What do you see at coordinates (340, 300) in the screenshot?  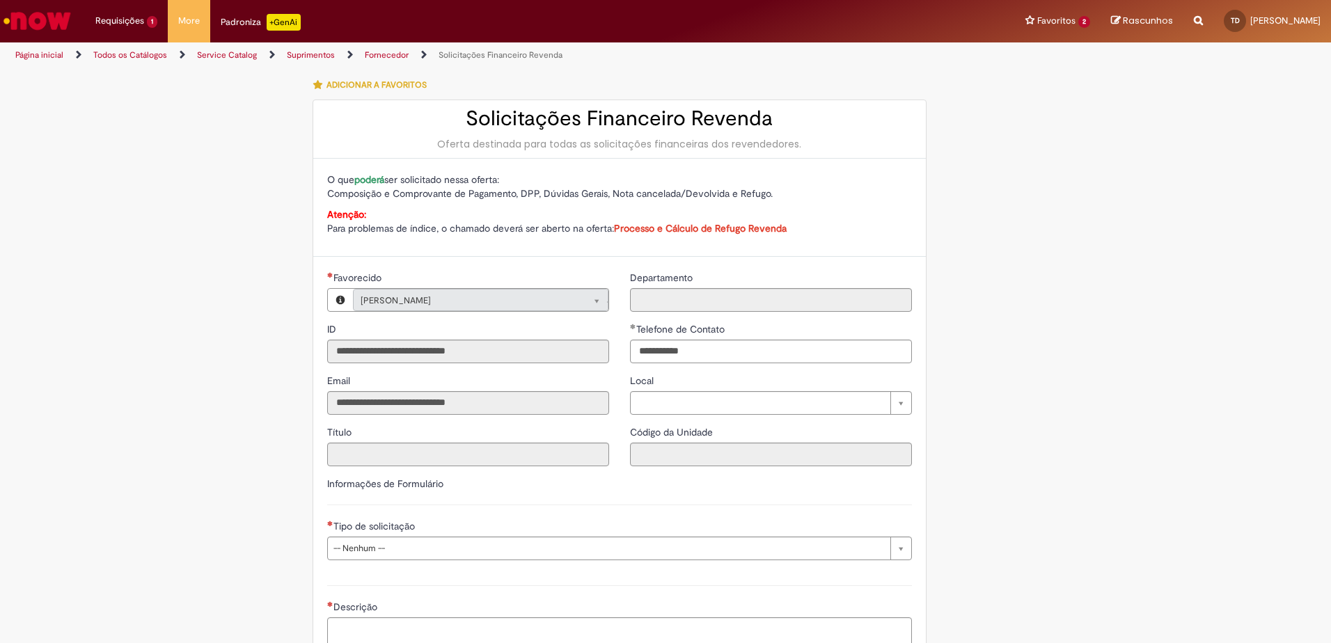 I see `button: Favorecido, Visualizar este registro Thiago Luiz Thomé Dill` at bounding box center [340, 300].